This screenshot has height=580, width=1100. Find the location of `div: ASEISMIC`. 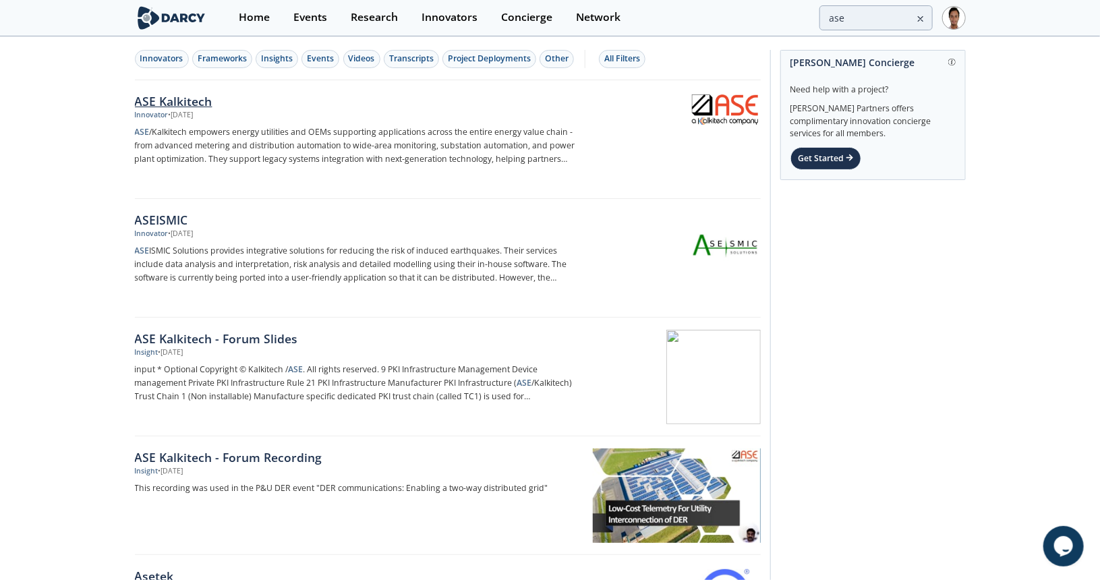

div: ASEISMIC is located at coordinates (358, 220).